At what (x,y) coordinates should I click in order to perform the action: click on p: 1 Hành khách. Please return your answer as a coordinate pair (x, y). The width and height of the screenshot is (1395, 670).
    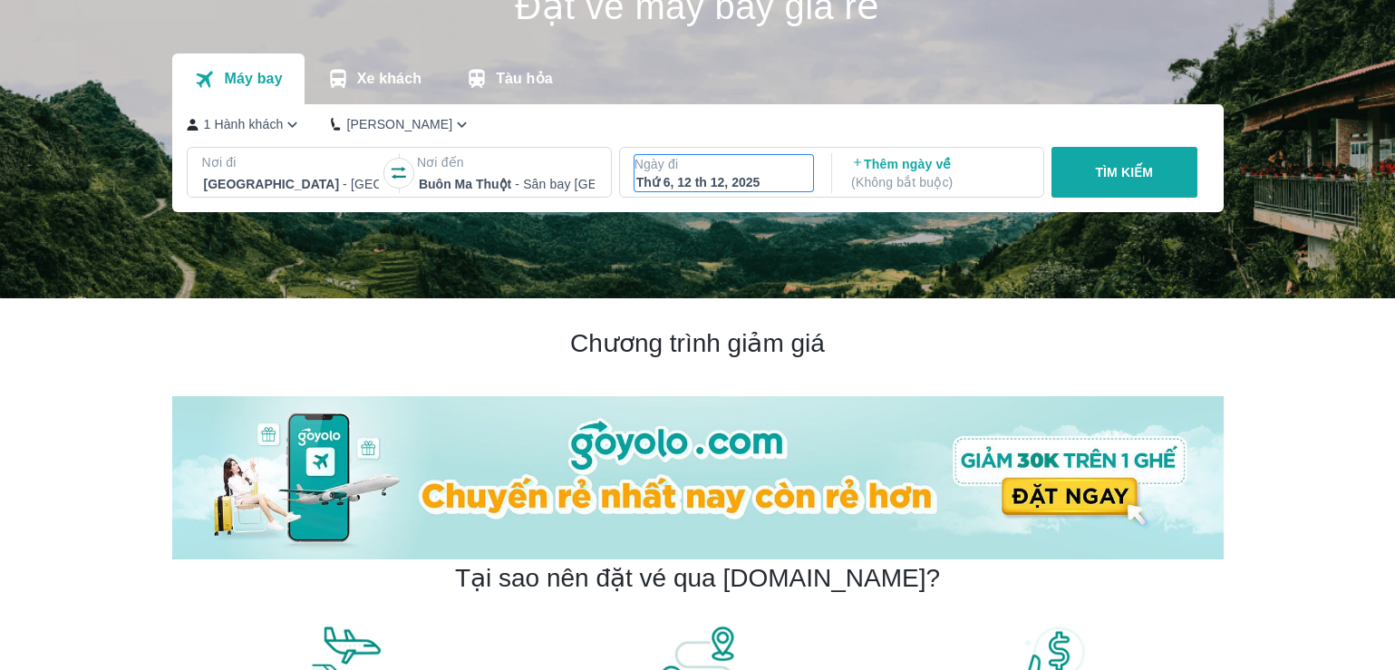
    Looking at the image, I should click on (244, 124).